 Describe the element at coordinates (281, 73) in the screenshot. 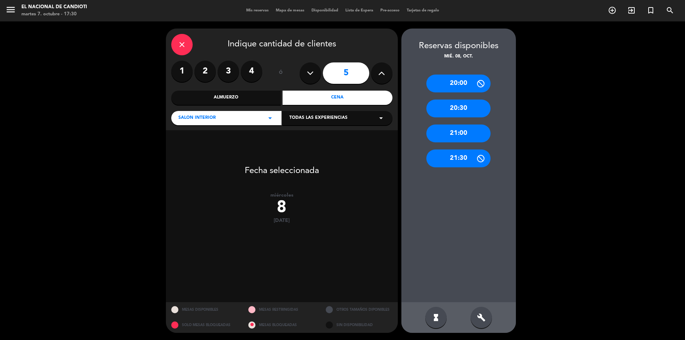

I see `div: ó` at that location.